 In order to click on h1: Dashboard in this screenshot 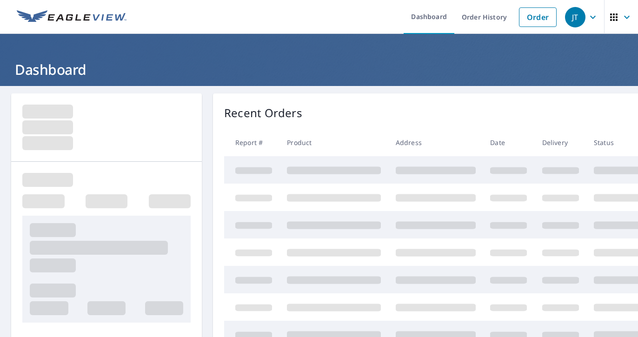, I will do `click(319, 69)`.